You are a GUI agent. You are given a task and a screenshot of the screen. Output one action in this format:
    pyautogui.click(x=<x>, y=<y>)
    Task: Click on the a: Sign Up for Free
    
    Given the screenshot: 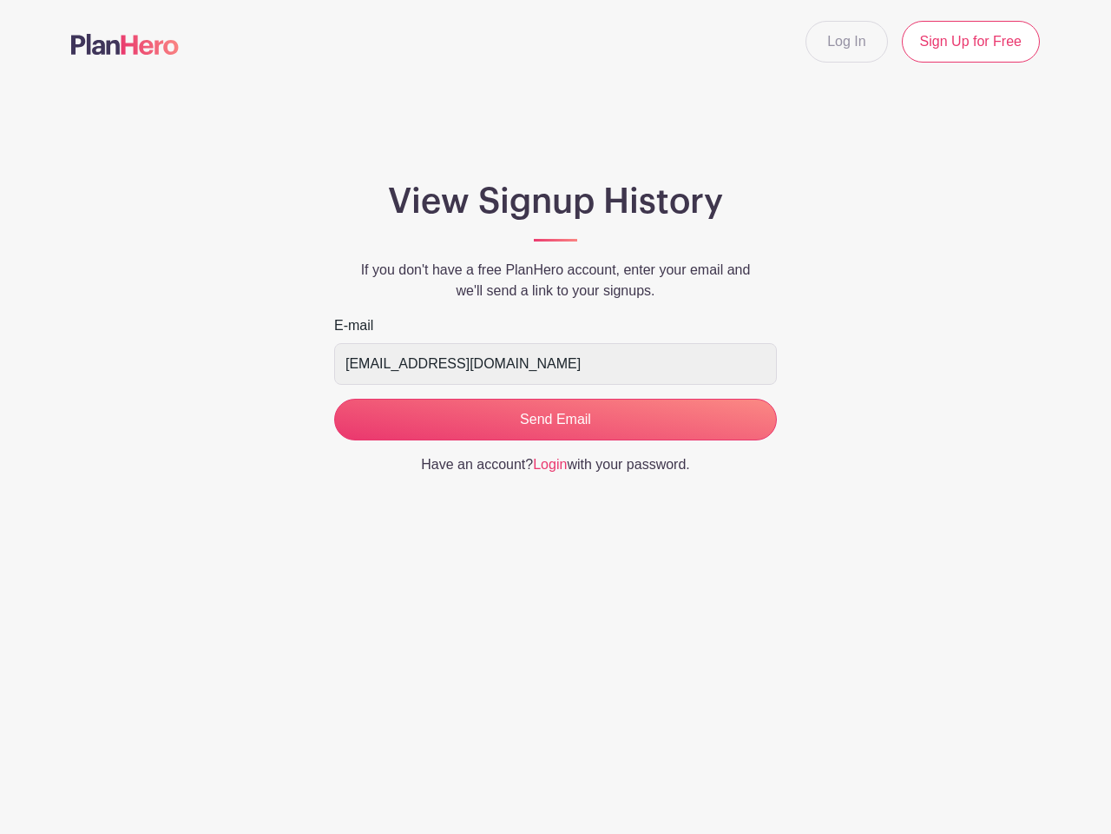 What is the action you would take?
    pyautogui.click(x=971, y=42)
    